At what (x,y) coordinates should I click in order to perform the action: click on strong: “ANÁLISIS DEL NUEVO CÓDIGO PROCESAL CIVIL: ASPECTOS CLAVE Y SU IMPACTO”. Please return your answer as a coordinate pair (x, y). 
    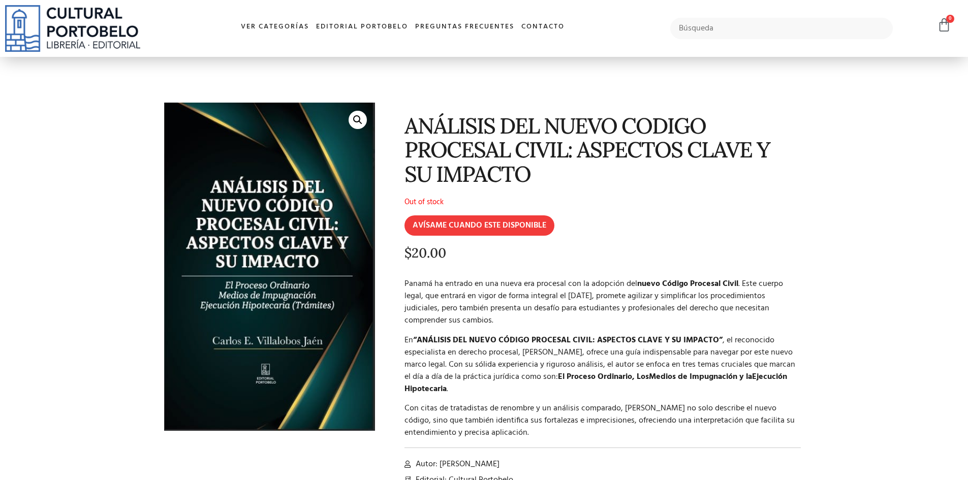
    Looking at the image, I should click on (568, 340).